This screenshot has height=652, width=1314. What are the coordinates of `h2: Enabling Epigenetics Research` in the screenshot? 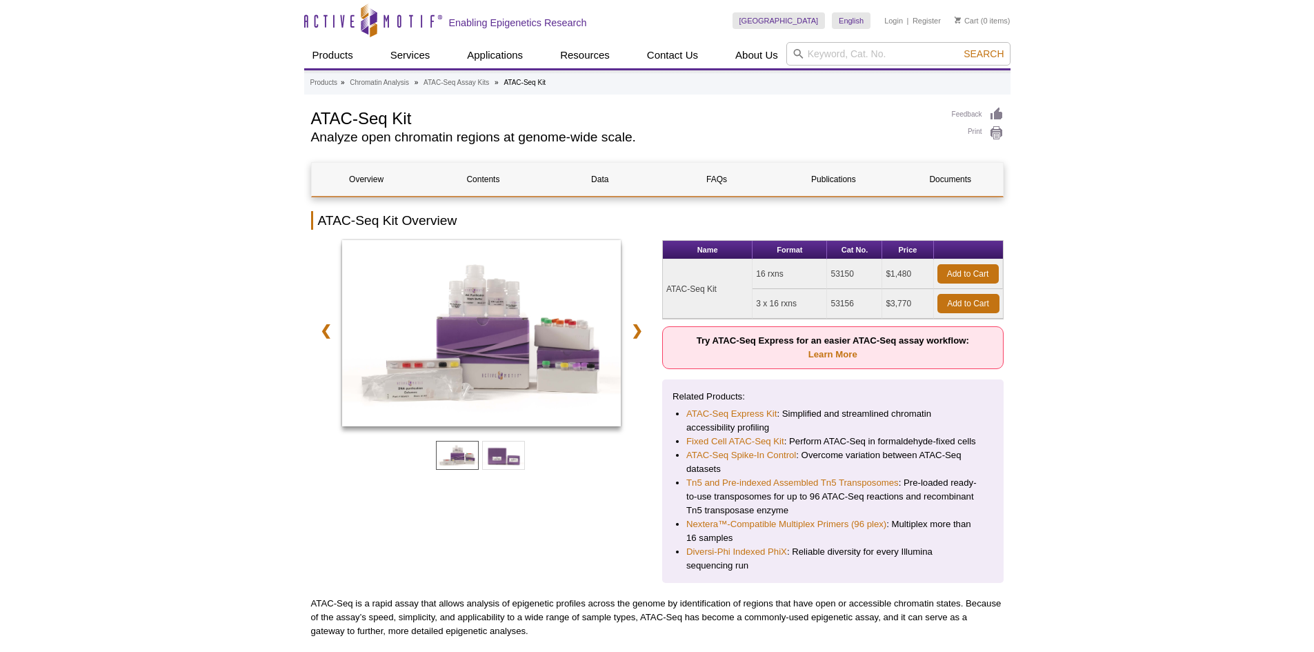 It's located at (518, 23).